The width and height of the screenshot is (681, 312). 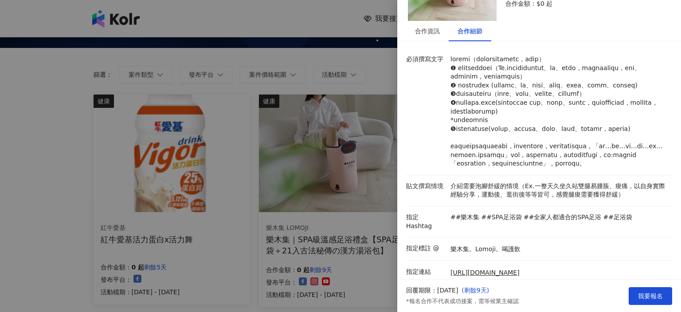 I want to click on button: 我要報名, so click(x=650, y=296).